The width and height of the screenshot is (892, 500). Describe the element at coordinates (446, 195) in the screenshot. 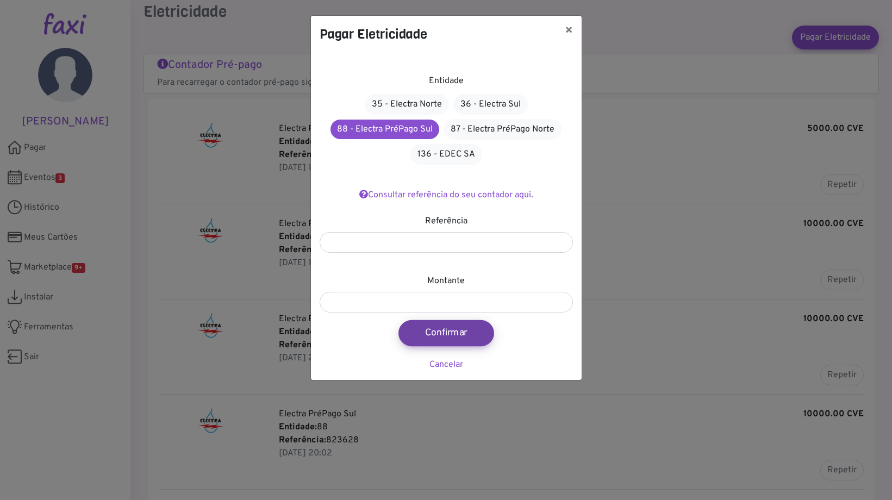

I see `a: Consultar referência do seu contador aqui.` at that location.